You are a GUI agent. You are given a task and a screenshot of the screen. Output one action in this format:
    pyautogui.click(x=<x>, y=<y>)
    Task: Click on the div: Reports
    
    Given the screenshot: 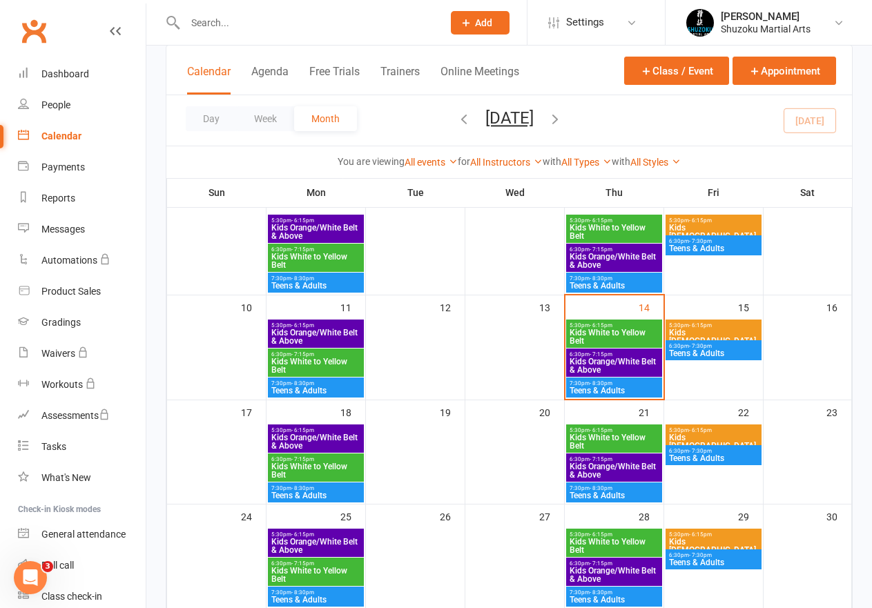 What is the action you would take?
    pyautogui.click(x=58, y=198)
    